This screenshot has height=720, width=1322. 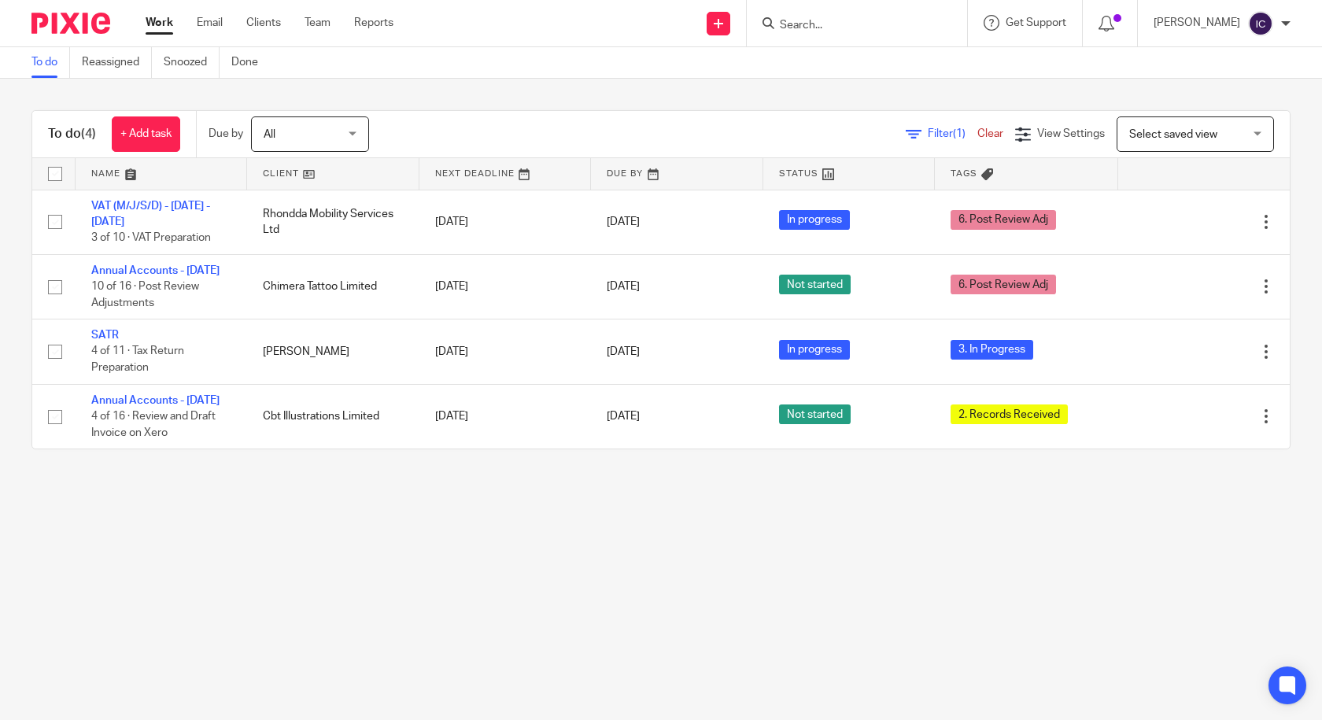 What do you see at coordinates (990, 134) in the screenshot?
I see `a: Clear` at bounding box center [990, 134].